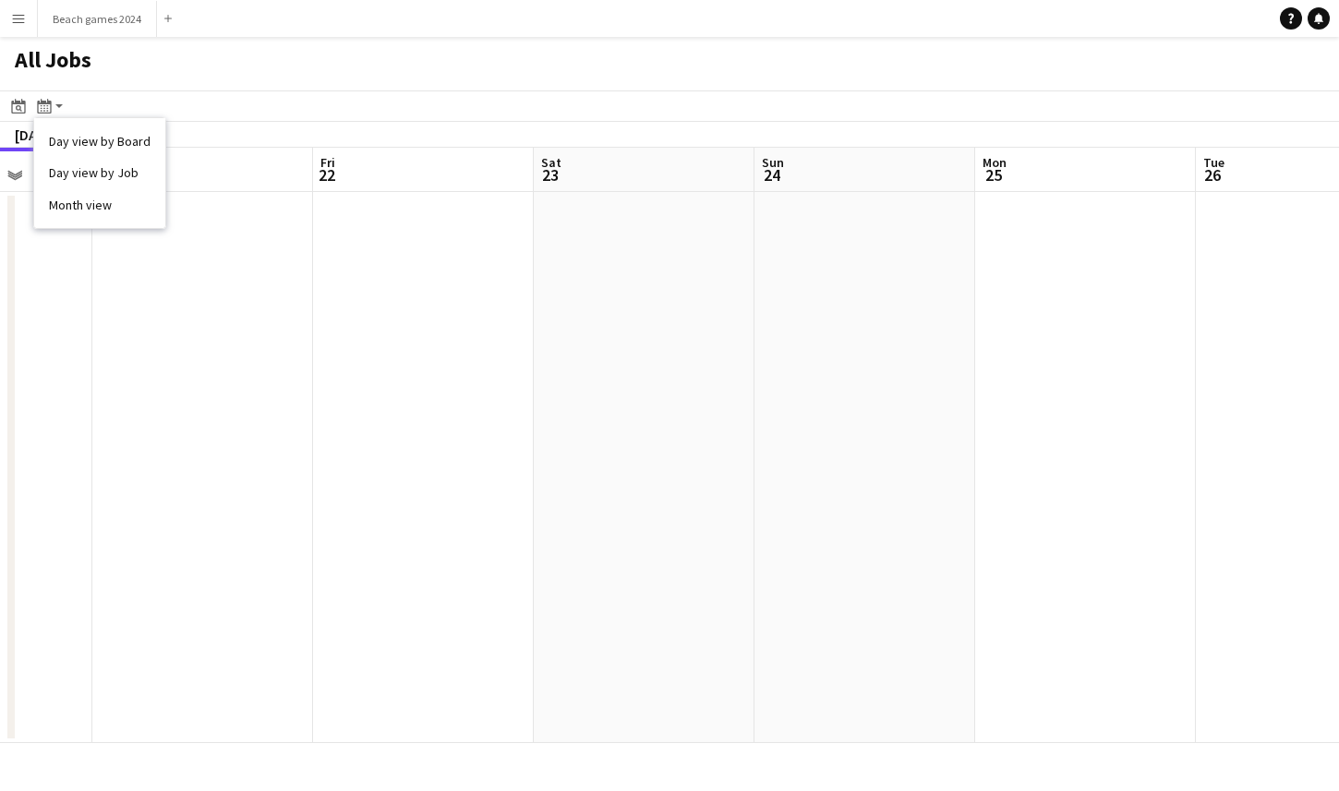 This screenshot has width=1339, height=791. What do you see at coordinates (100, 141) in the screenshot?
I see `a: Day view by Board` at bounding box center [100, 141].